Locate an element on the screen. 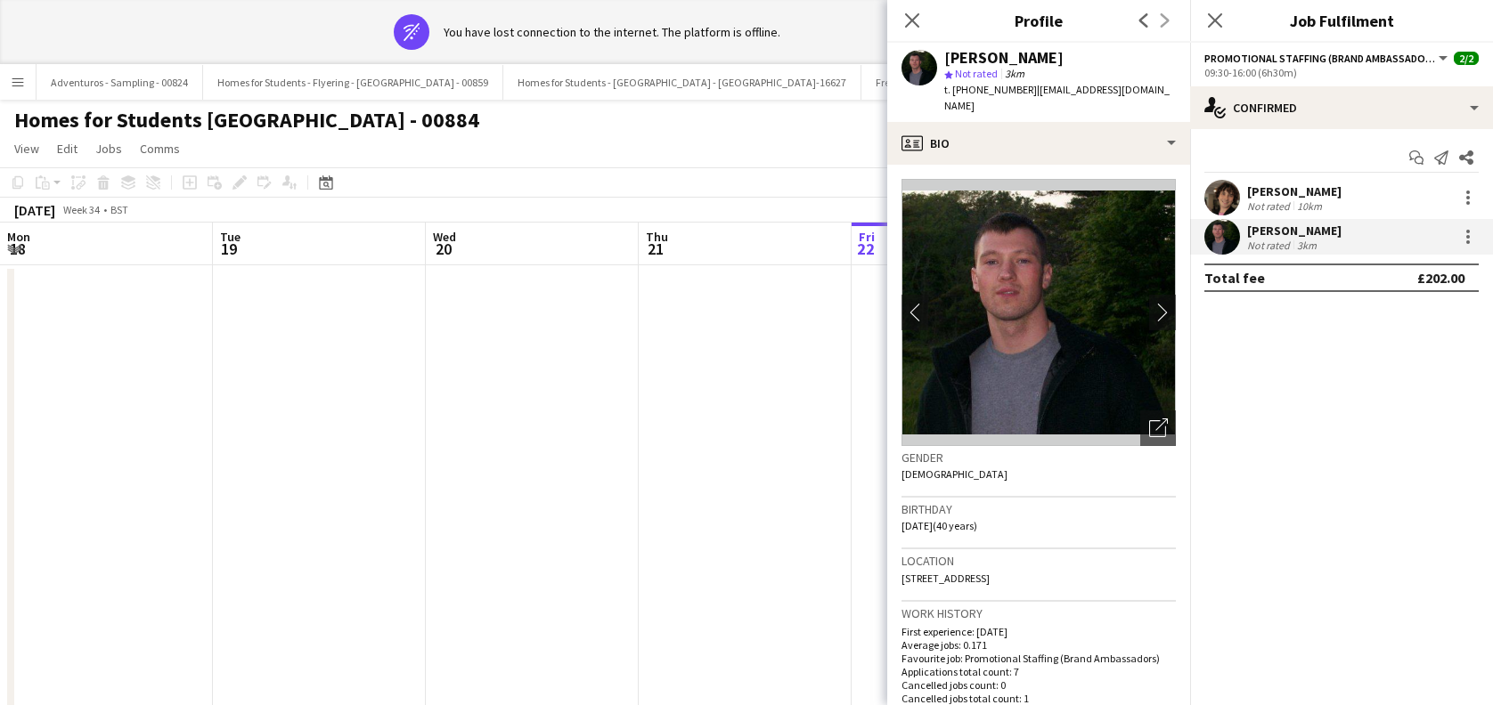  p: Cancelled jobs total count: 1 is located at coordinates (1039, 698).